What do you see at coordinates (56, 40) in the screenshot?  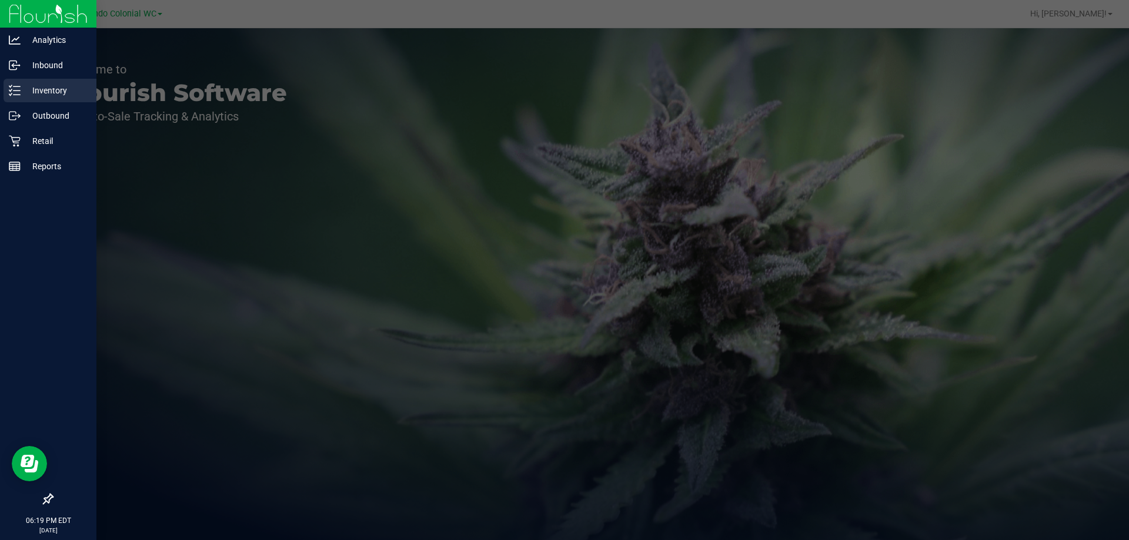 I see `p: Analytics` at bounding box center [56, 40].